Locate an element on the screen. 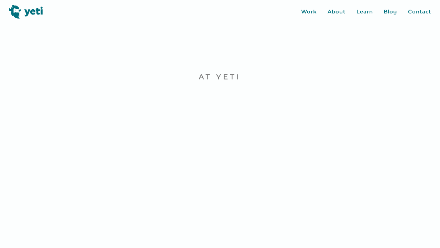  a: Work is located at coordinates (309, 12).